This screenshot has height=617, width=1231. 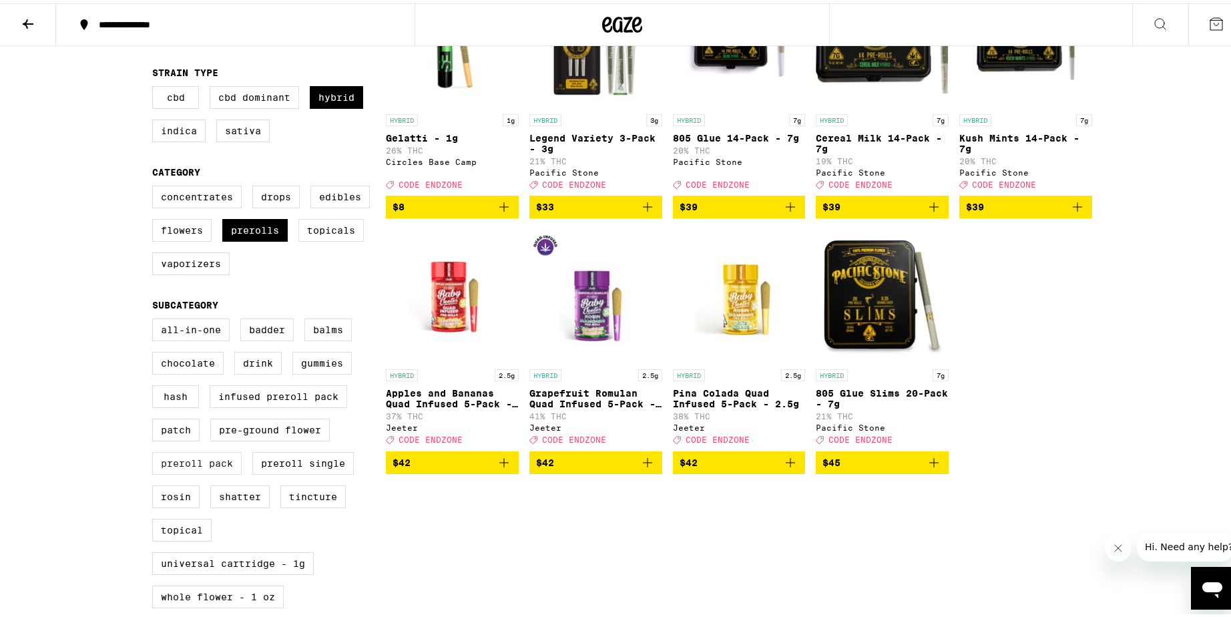 What do you see at coordinates (545, 204) in the screenshot?
I see `span: $33` at bounding box center [545, 204].